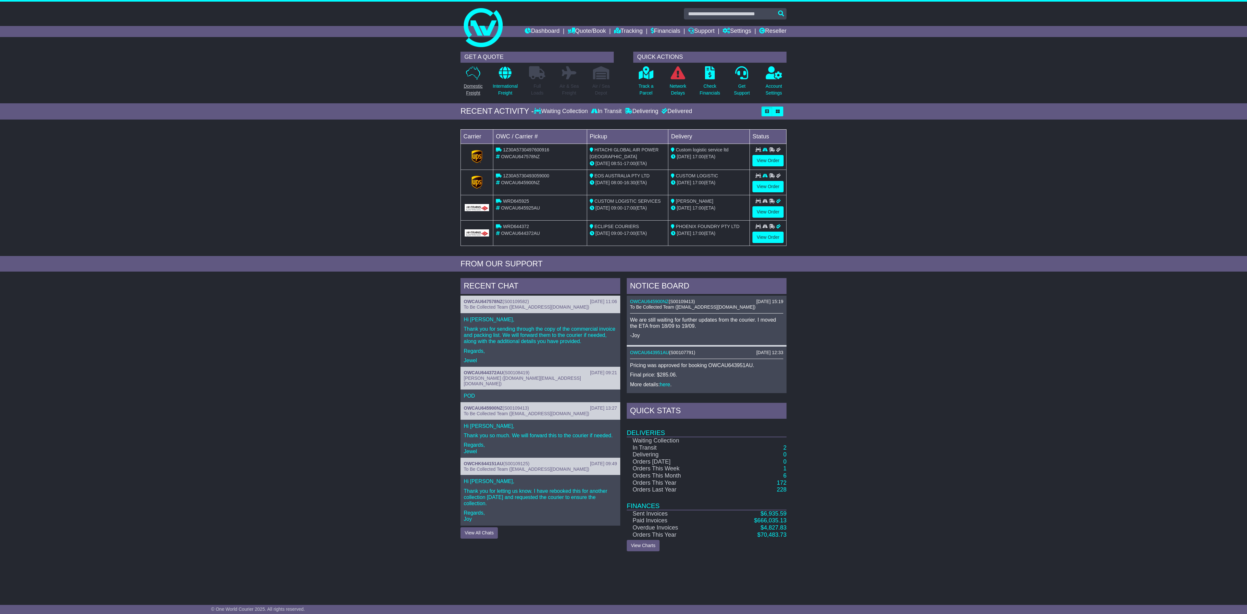 The image size is (1247, 614). Describe the element at coordinates (473, 83) in the screenshot. I see `a: DomesticFreight` at that location.